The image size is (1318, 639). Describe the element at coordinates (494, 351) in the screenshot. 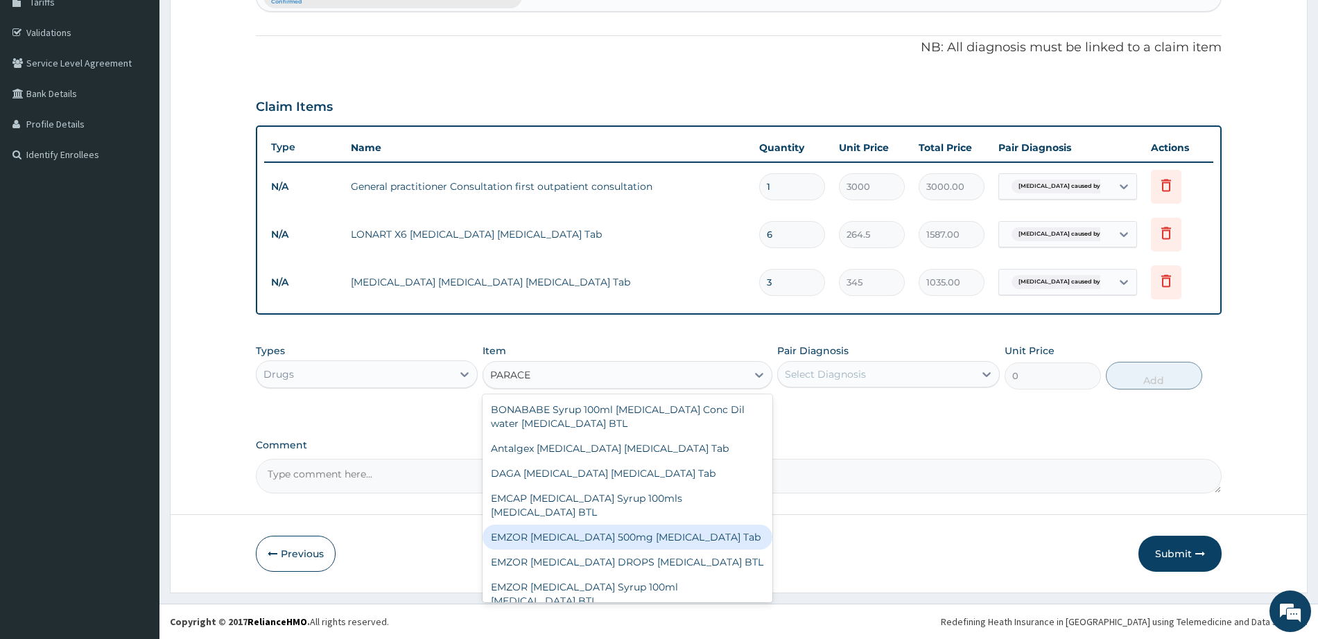

I see `label: Item` at that location.